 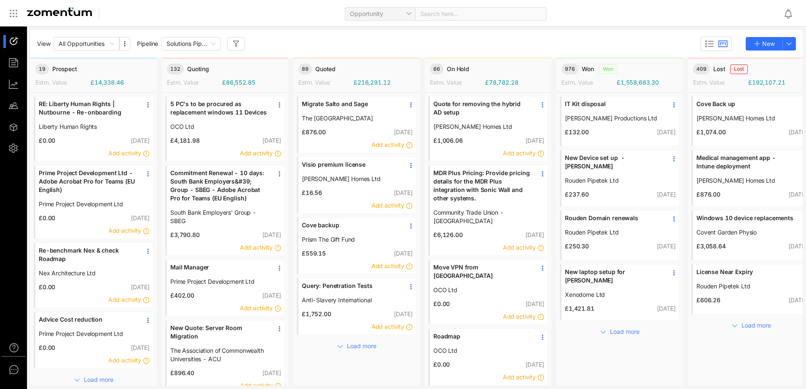 I want to click on a: Nex Architecture Ltd, so click(x=87, y=273).